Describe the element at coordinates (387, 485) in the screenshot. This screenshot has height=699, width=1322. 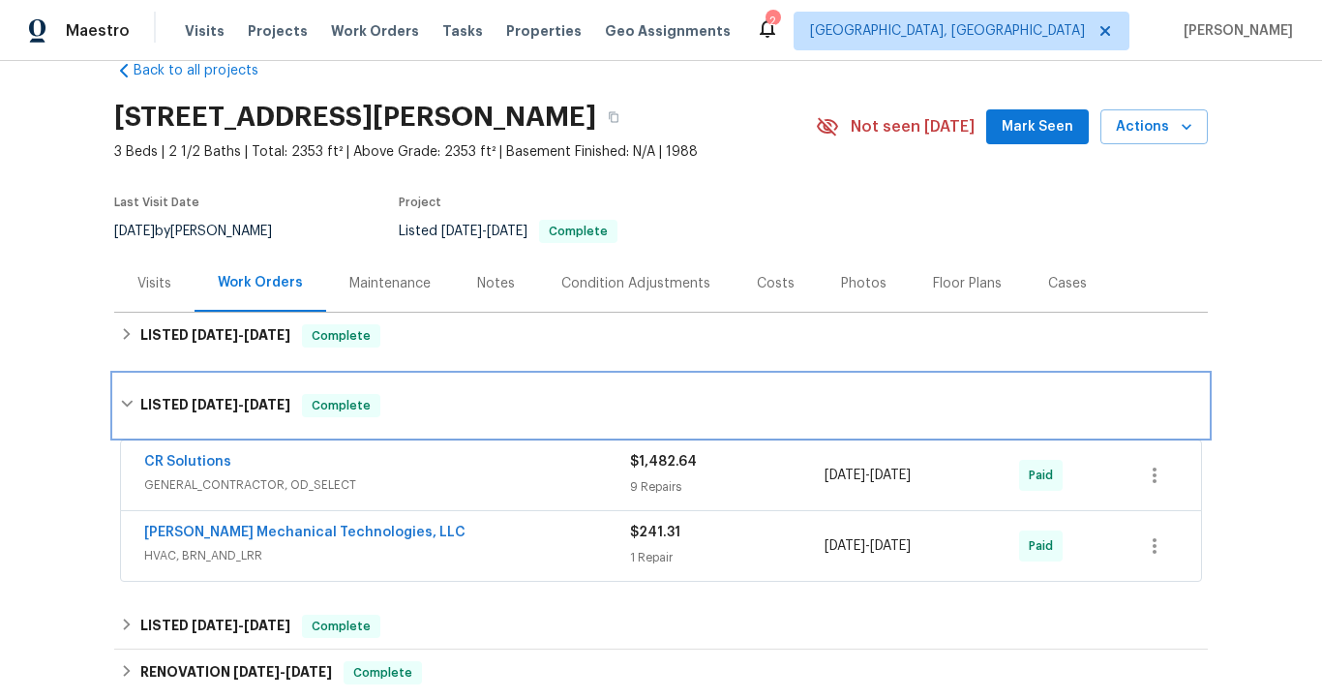
I see `span: GENERAL_CONTRACTOR, OD_SELECT` at that location.